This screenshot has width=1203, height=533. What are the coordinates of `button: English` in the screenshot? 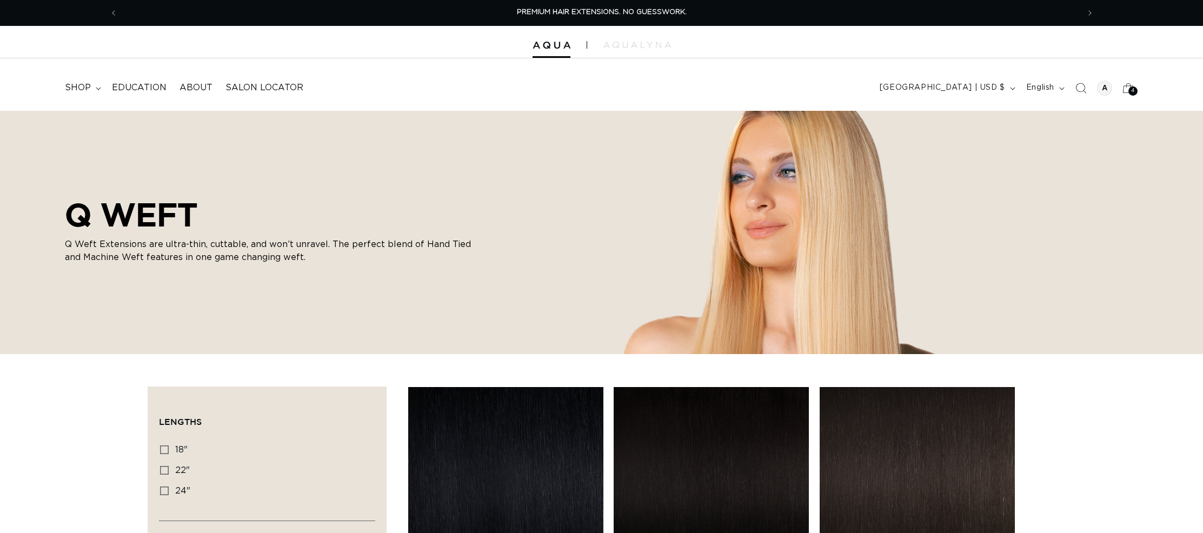 It's located at (1044, 88).